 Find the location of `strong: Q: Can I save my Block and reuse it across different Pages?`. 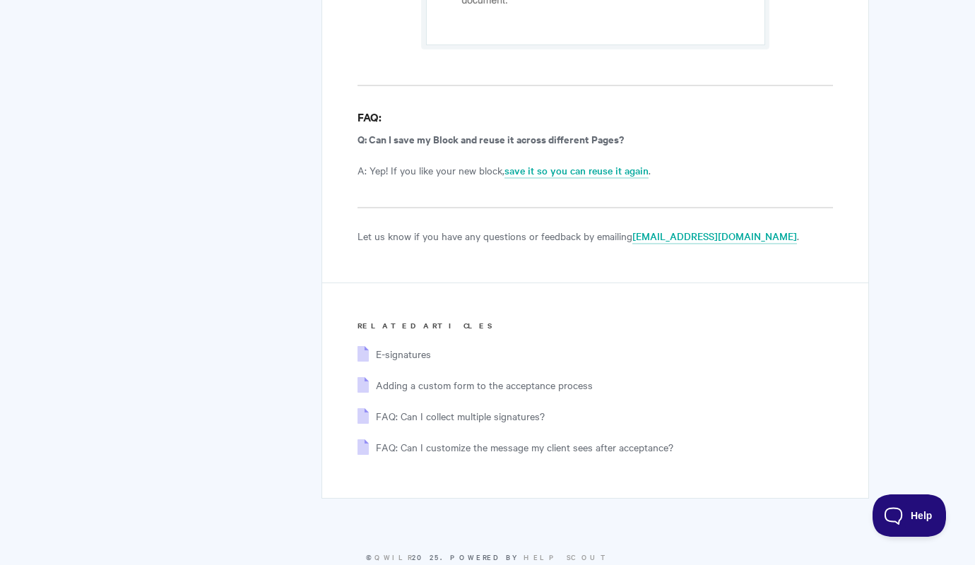

strong: Q: Can I save my Block and reuse it across different Pages? is located at coordinates (490, 138).